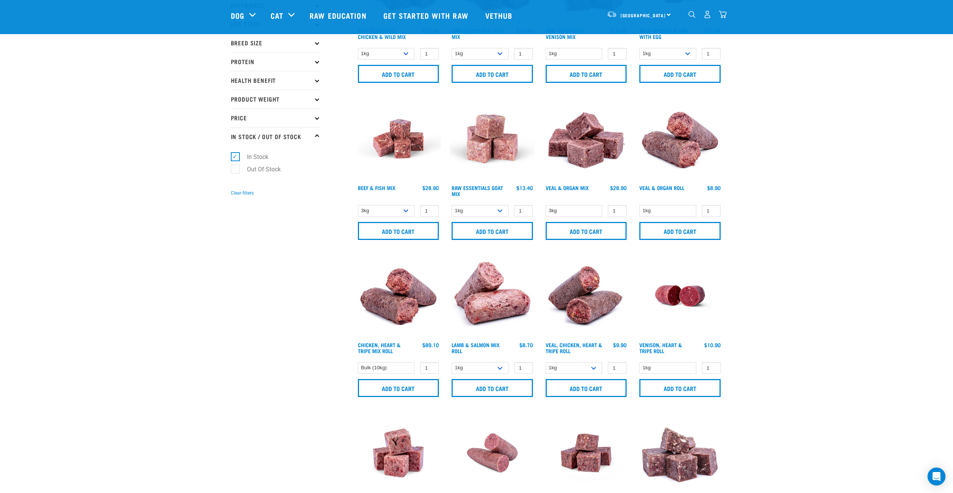 Image resolution: width=953 pixels, height=493 pixels. What do you see at coordinates (259, 169) in the screenshot?
I see `label: Out Of Stock` at bounding box center [259, 169].